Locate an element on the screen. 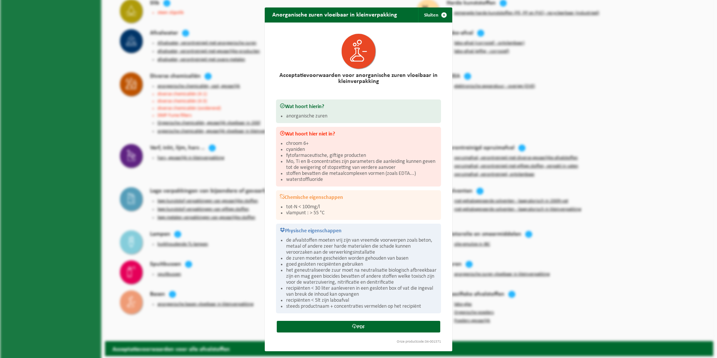 Image resolution: width=717 pixels, height=358 pixels. li: Mo, Ti en B-concentraties zijn parameters die aanleiding kunnen geven tot de weigering of stopzet... is located at coordinates (361, 165).